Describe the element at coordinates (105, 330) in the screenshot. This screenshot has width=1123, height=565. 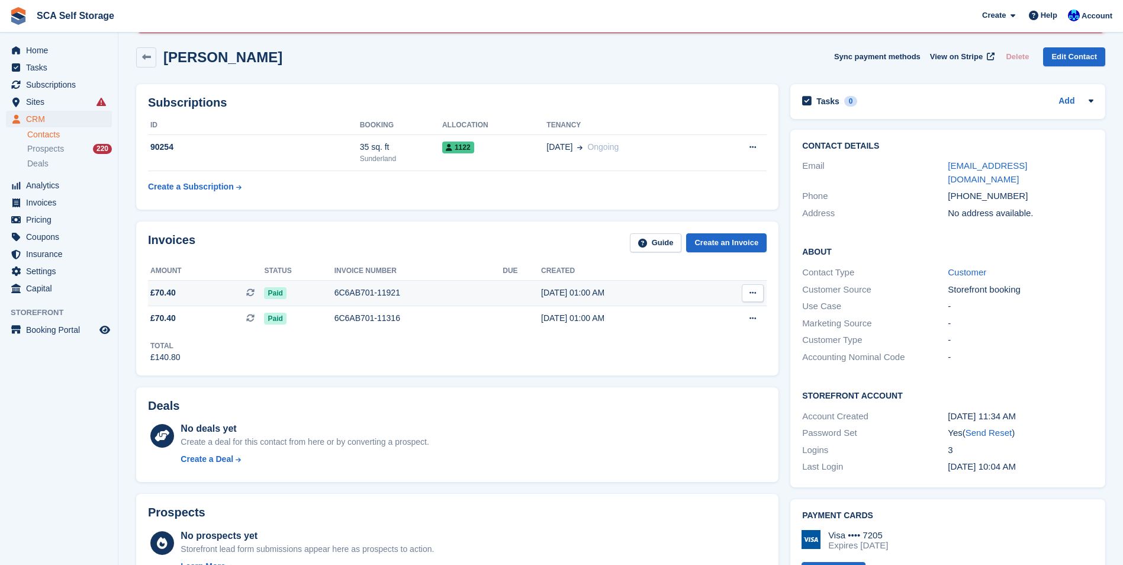
I see `a: Preview store` at that location.